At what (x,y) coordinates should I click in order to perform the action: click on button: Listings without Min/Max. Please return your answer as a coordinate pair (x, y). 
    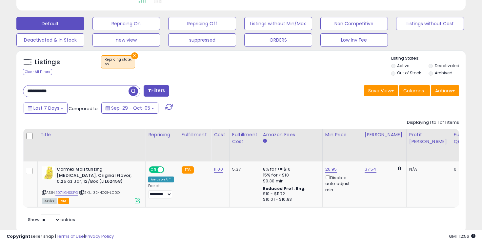
    Looking at the image, I should click on (278, 24).